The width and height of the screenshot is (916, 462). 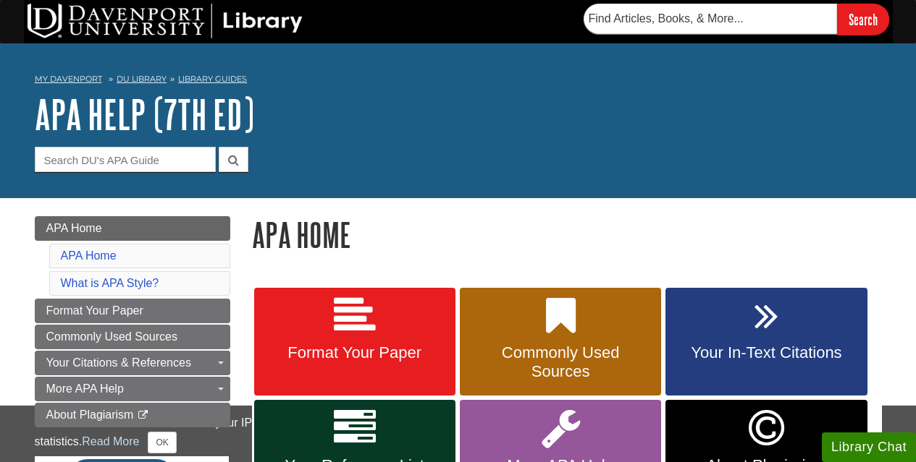 What do you see at coordinates (141, 79) in the screenshot?
I see `a: DU Library` at bounding box center [141, 79].